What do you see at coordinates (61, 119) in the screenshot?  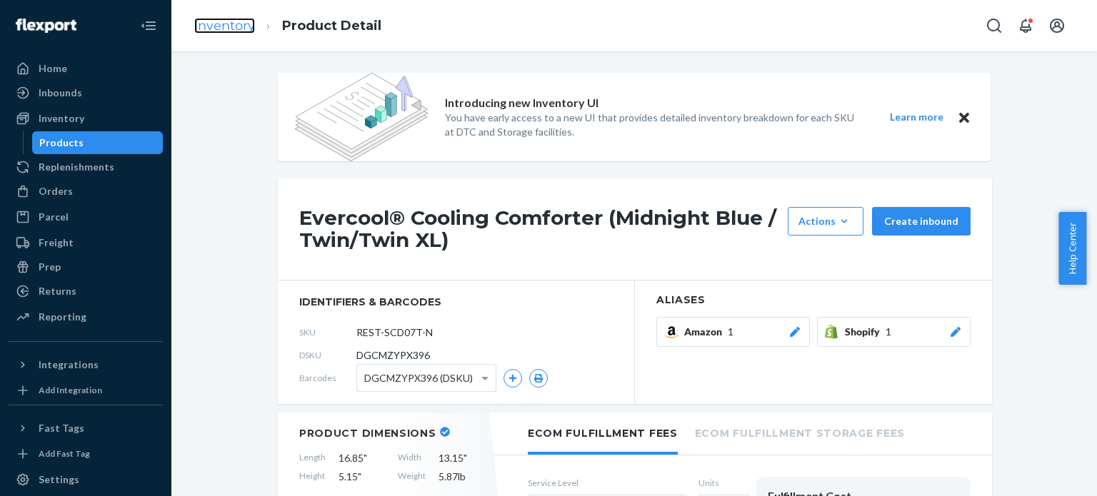 I see `div: Inventory` at bounding box center [61, 119].